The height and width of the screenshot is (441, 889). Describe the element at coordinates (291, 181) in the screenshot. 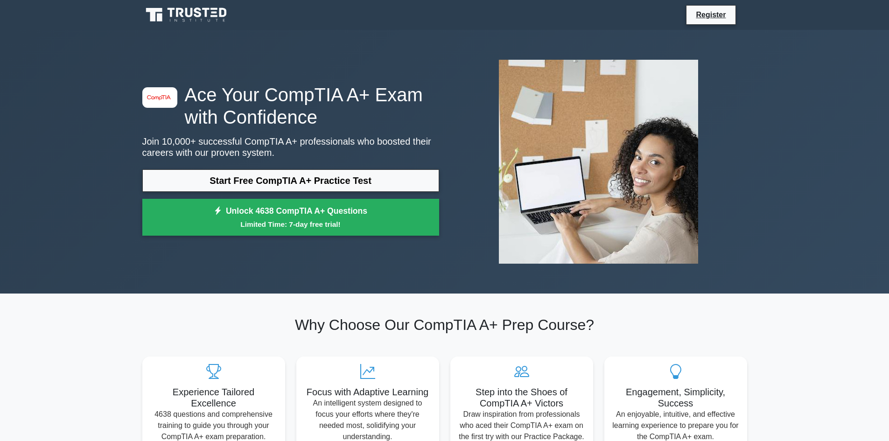

I see `a: Start Free CompTIA A+ Practice Test` at that location.